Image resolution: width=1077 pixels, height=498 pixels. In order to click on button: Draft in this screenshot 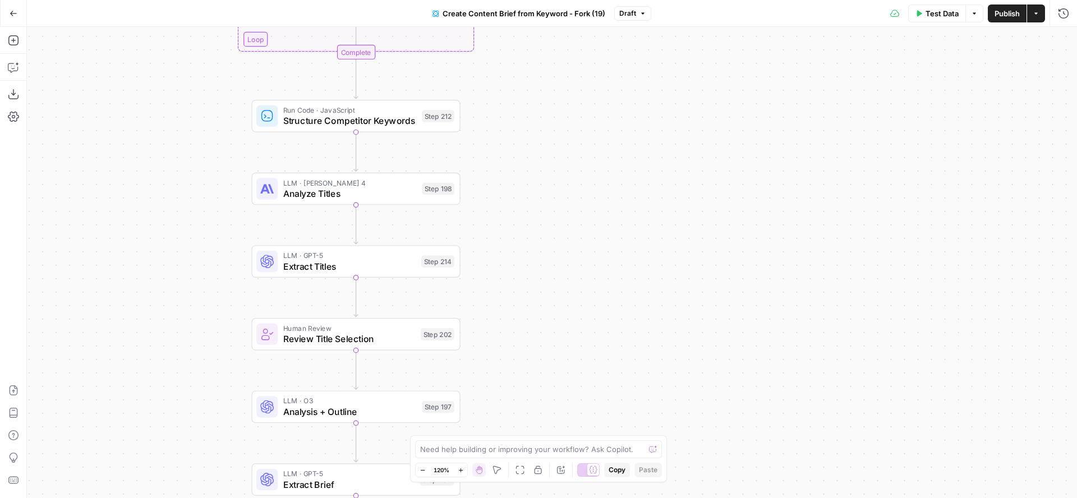, I will do `click(633, 13)`.